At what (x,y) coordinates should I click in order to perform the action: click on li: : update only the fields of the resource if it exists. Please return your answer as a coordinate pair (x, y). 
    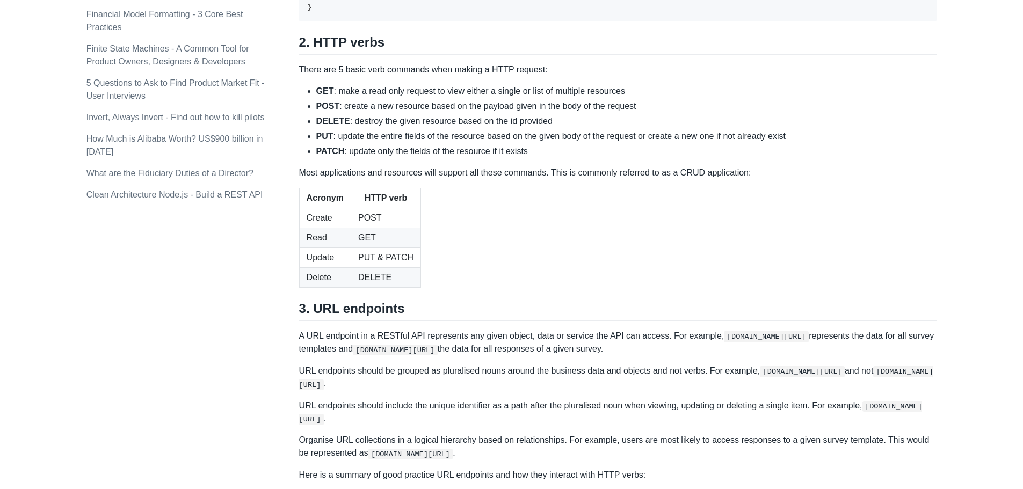
    Looking at the image, I should click on (627, 151).